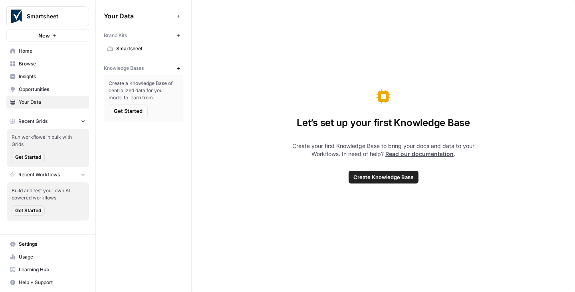  Describe the element at coordinates (48, 257) in the screenshot. I see `a: Usage` at that location.